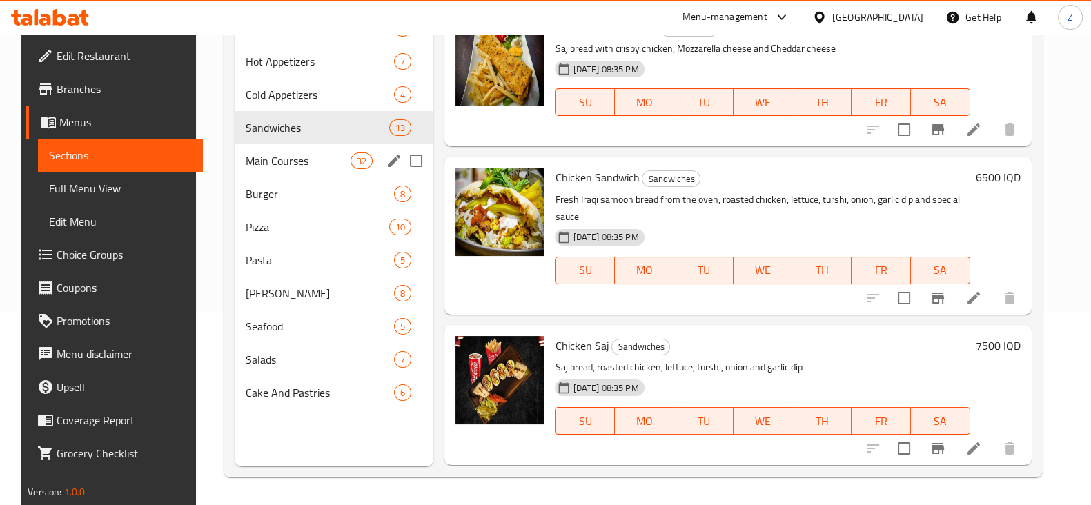 The height and width of the screenshot is (505, 1091). Describe the element at coordinates (725, 17) in the screenshot. I see `div: Menu-management` at that location.